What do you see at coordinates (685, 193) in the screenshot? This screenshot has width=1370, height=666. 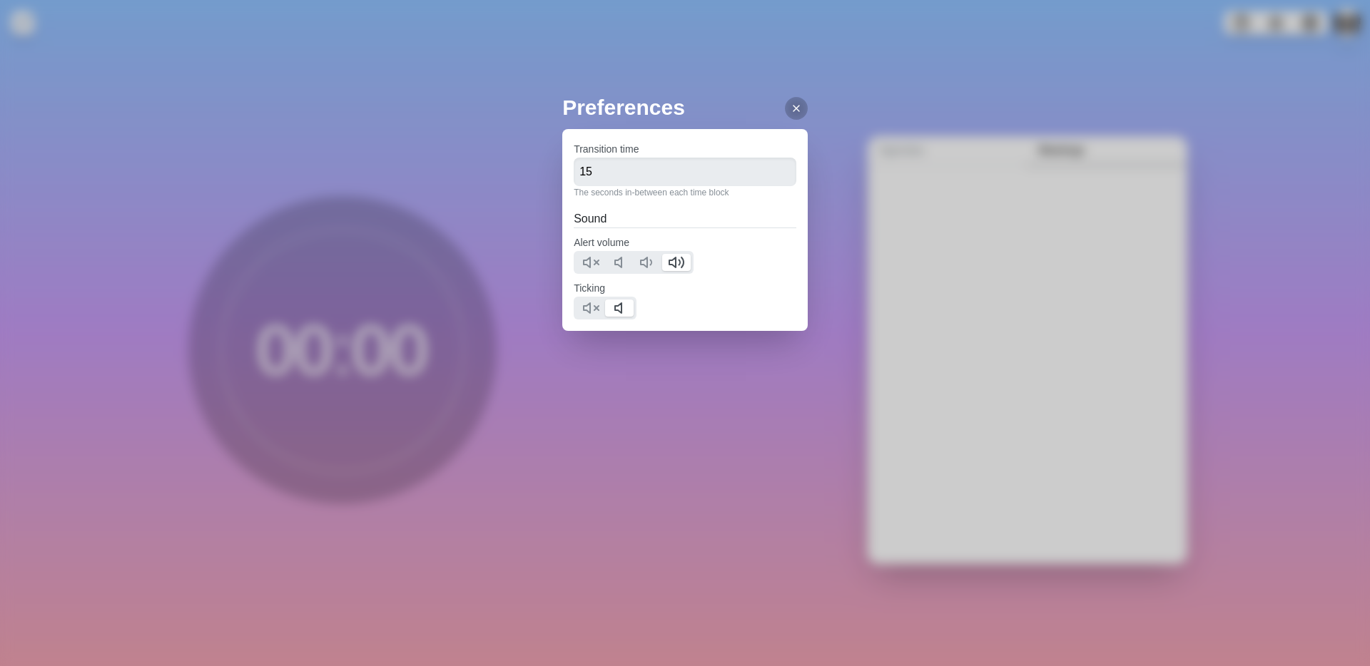 I see `p: The seconds in-between each time block` at bounding box center [685, 193].